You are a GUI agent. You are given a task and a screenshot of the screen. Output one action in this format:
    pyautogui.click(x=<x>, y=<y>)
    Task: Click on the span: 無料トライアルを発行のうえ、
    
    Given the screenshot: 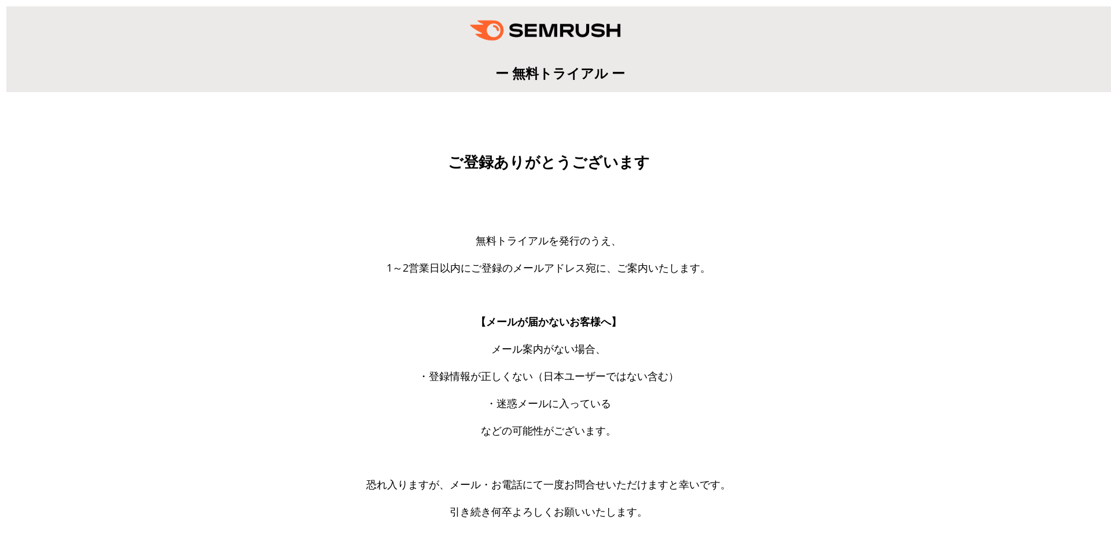 What is the action you would take?
    pyautogui.click(x=549, y=240)
    